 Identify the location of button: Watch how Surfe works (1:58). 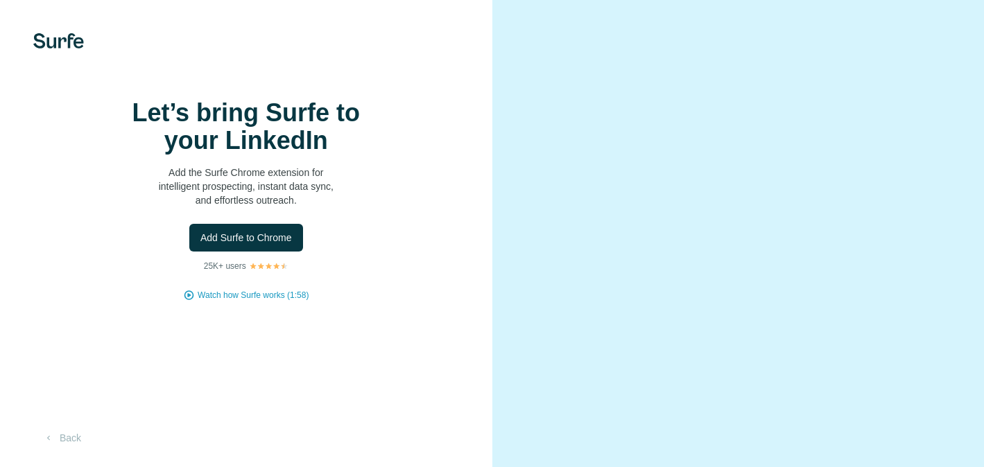
(253, 295).